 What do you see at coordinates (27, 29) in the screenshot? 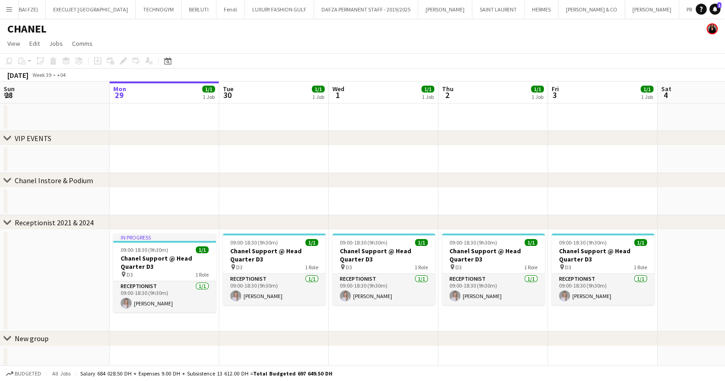
I see `h1: CHANEL` at bounding box center [27, 29].